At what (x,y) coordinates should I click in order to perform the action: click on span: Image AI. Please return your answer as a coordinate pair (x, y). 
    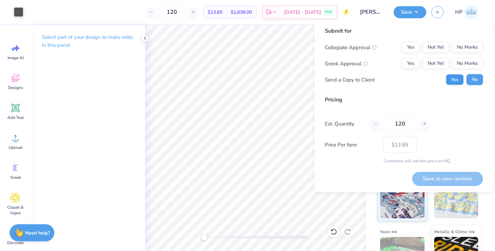
    Looking at the image, I should click on (15, 58).